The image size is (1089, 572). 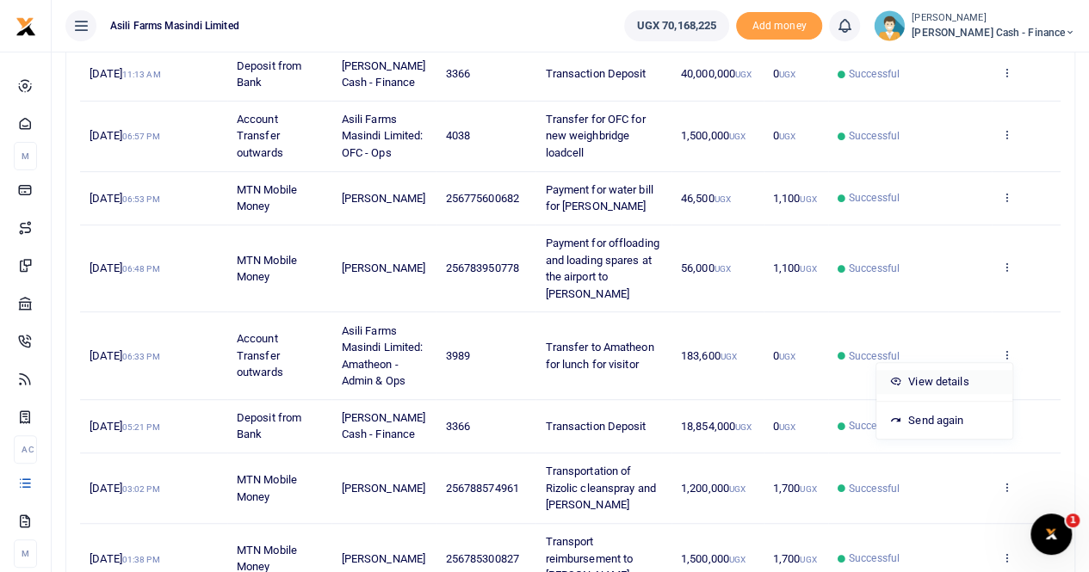 What do you see at coordinates (706, 268) in the screenshot?
I see `span: 56,000` at bounding box center [706, 268].